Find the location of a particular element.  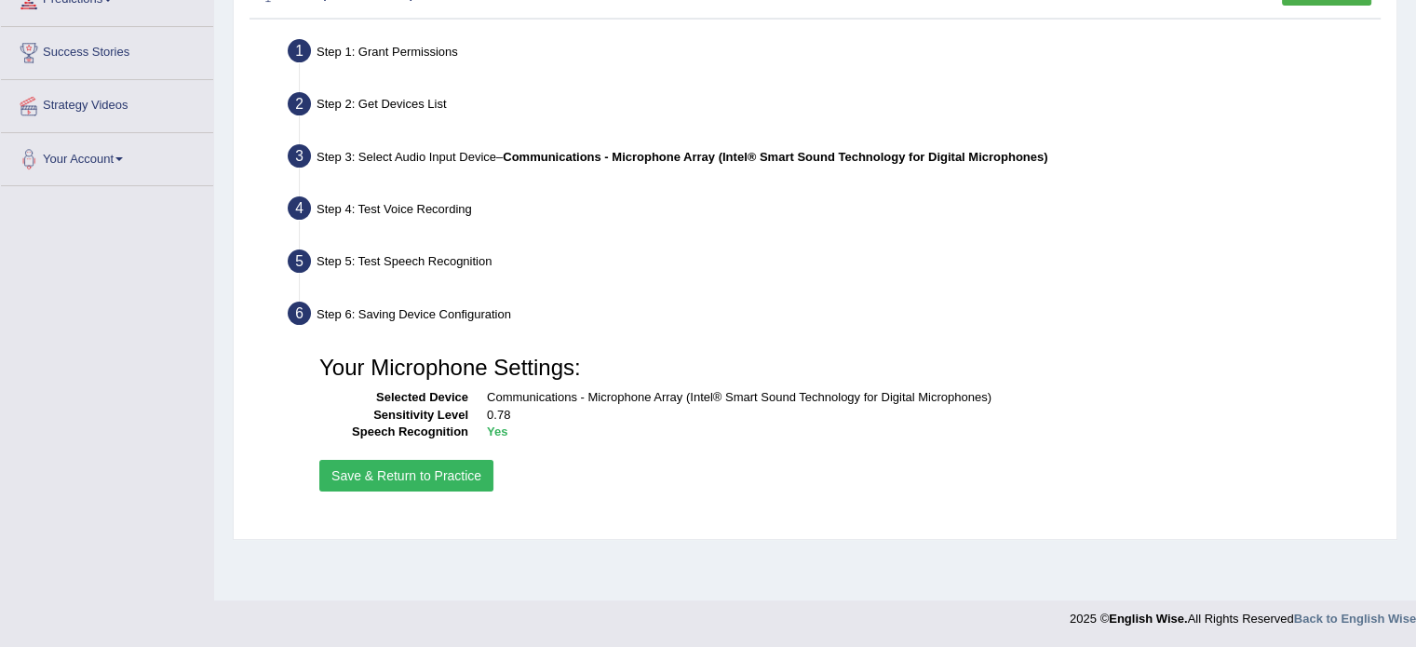

a: Back to English Wise is located at coordinates (1355, 618).